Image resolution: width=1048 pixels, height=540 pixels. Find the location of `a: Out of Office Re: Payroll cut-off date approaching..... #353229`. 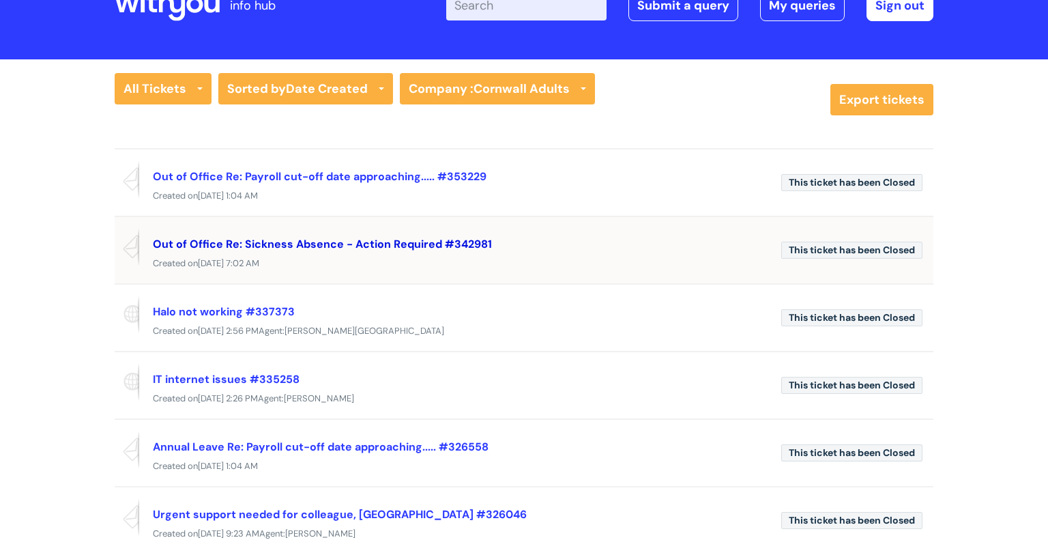

a: Out of Office Re: Payroll cut-off date approaching..... #353229 is located at coordinates (319, 176).